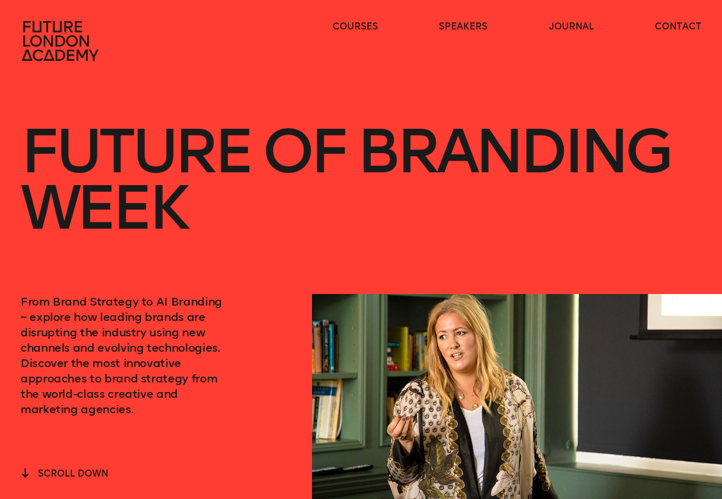 Image resolution: width=722 pixels, height=499 pixels. I want to click on span: scroll down, so click(73, 474).